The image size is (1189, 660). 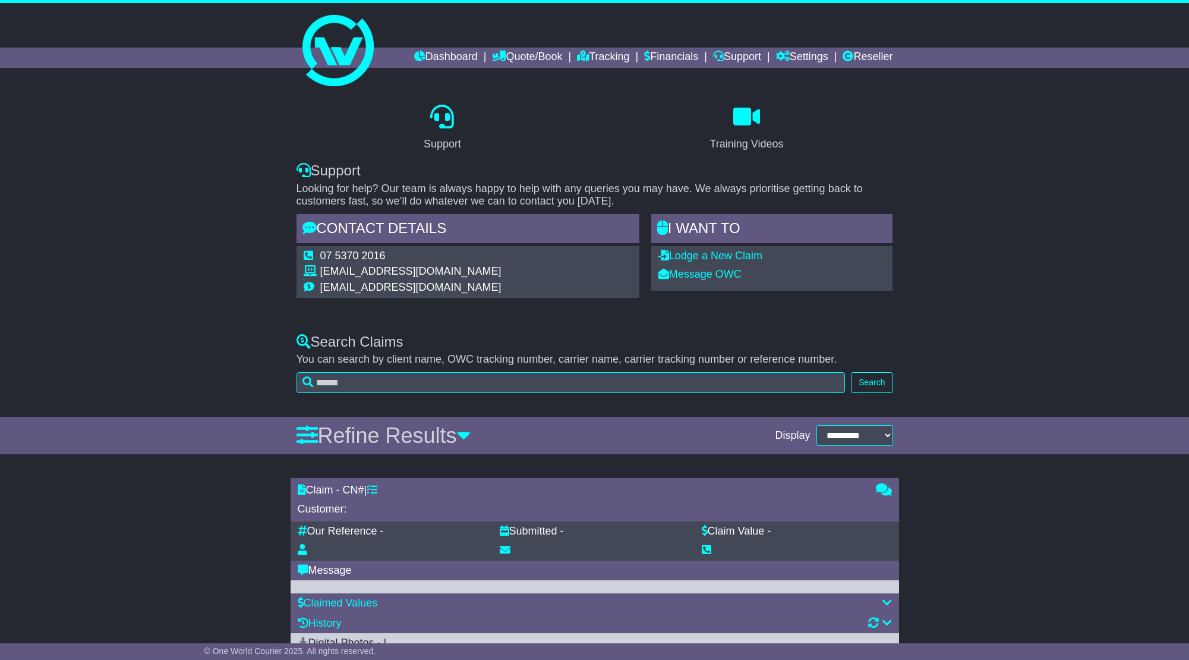 I want to click on a: Quote/Book, so click(x=527, y=58).